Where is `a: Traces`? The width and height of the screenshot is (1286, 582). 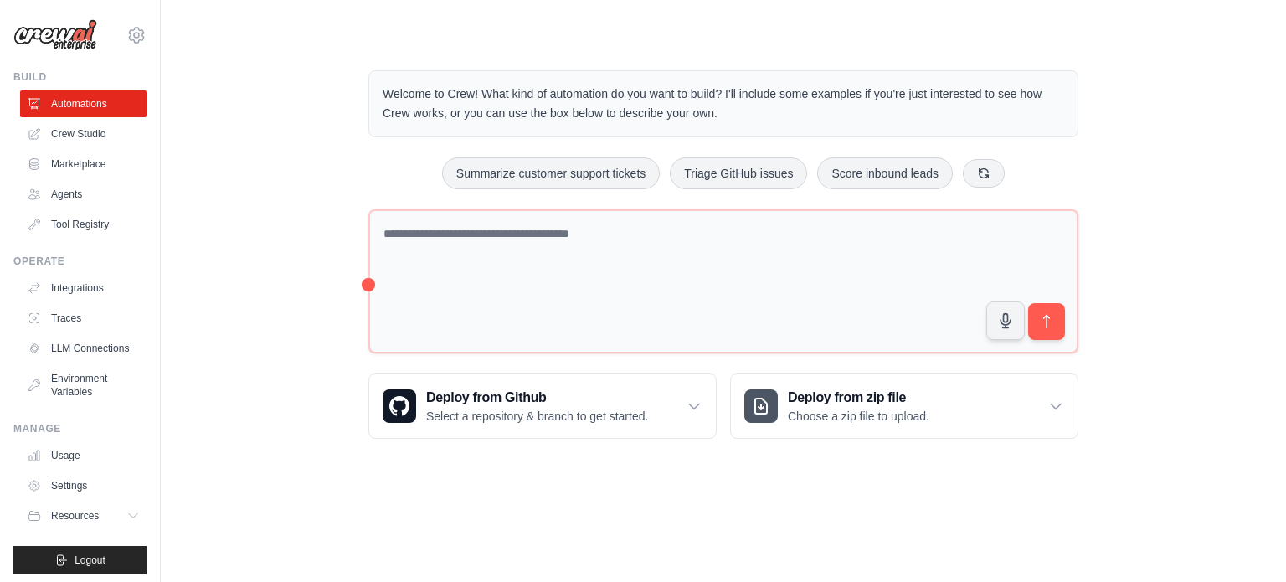
a: Traces is located at coordinates (83, 318).